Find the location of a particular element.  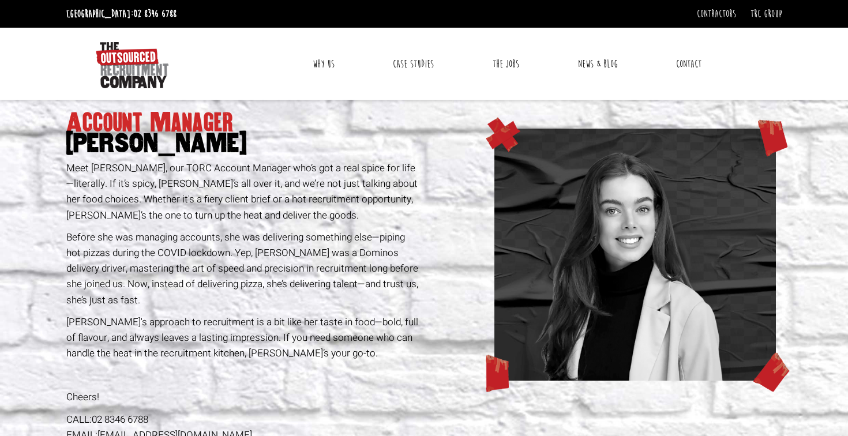

a: Contact is located at coordinates (689, 64).